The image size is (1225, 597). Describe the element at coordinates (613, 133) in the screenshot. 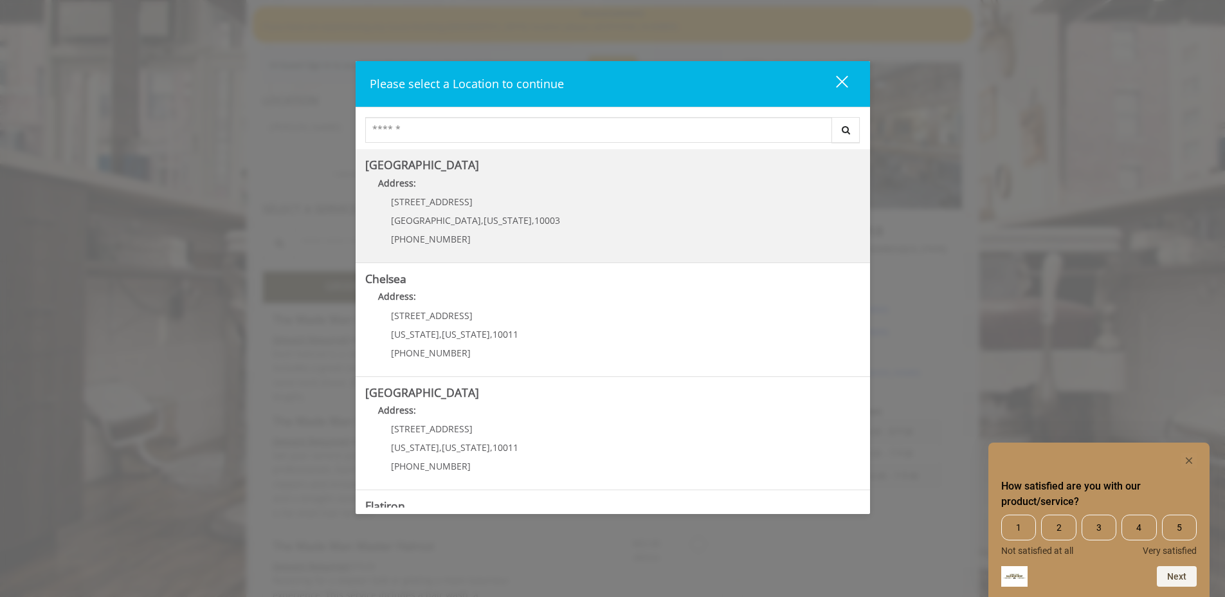

I see `div: Center Select` at that location.